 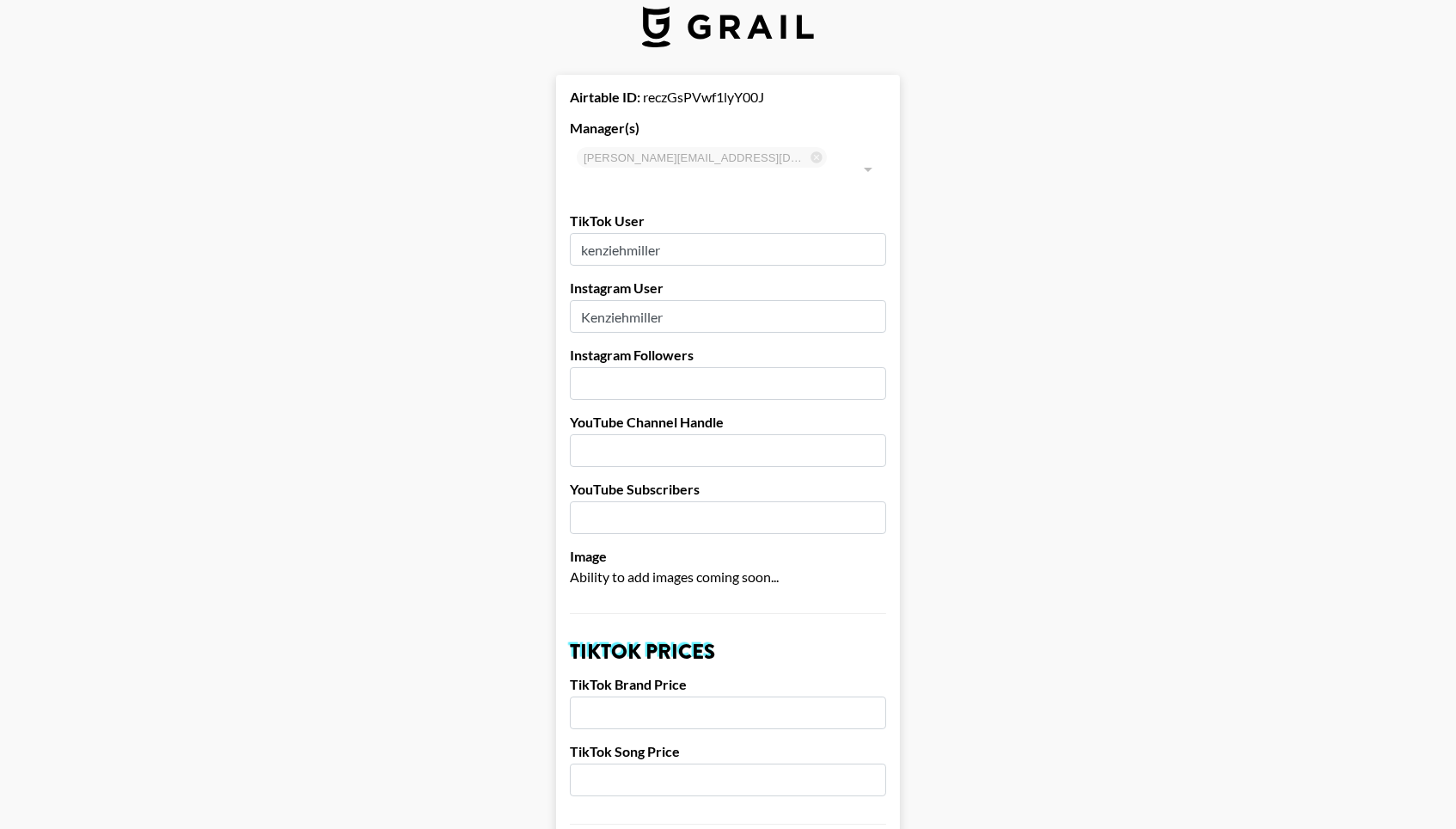 I want to click on label: YouTube Subscribers, so click(x=728, y=489).